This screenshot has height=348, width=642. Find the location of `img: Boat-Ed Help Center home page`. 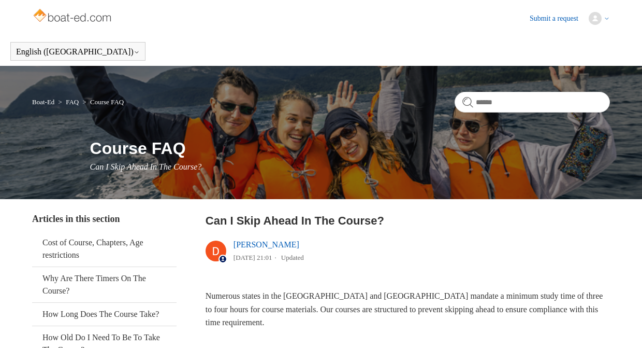

img: Boat-Ed Help Center home page is located at coordinates (73, 17).